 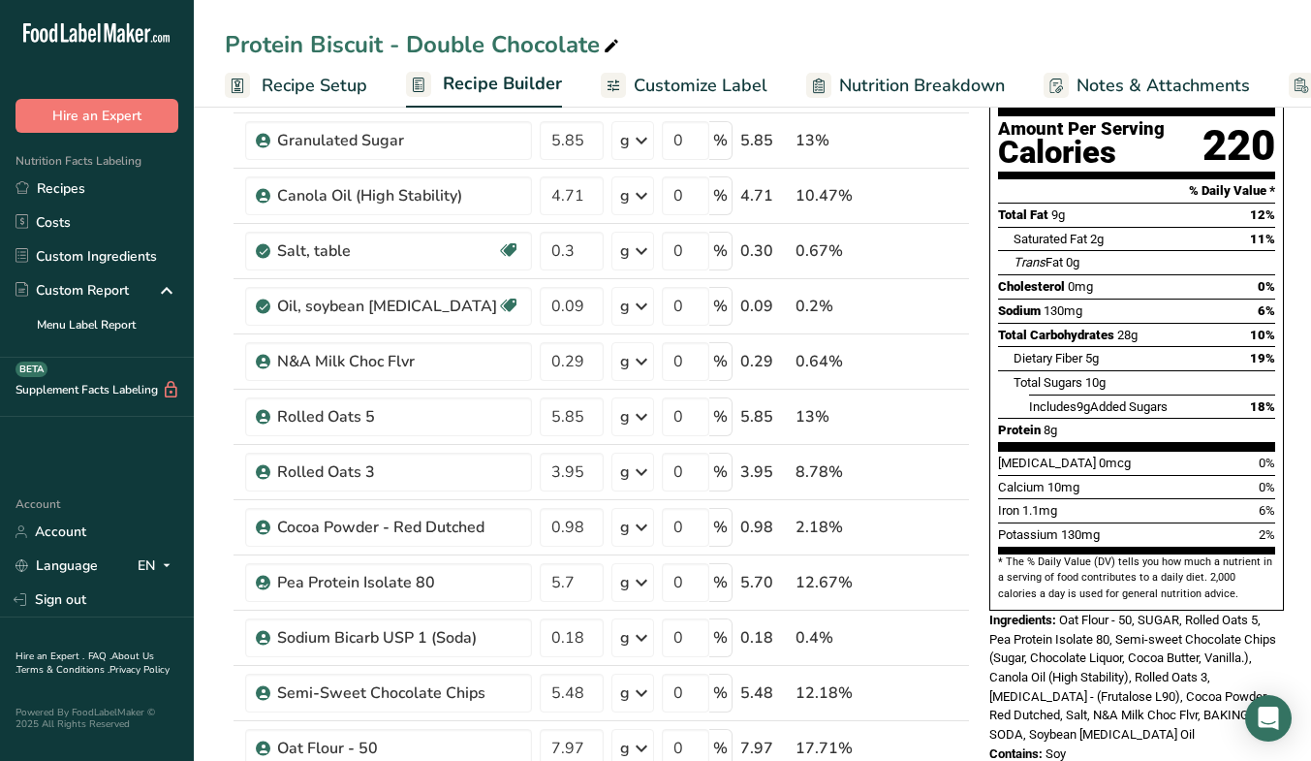 I want to click on div: 3.95, so click(x=764, y=472).